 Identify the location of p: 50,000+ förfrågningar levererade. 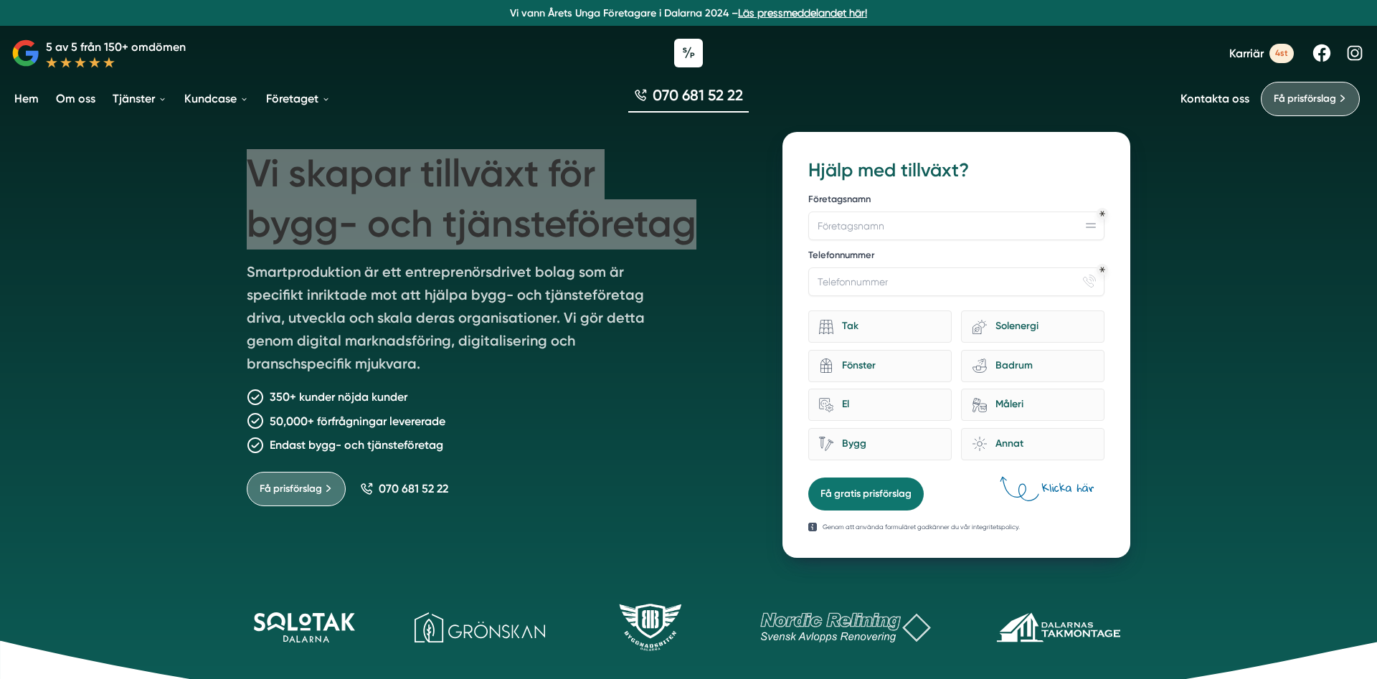
(357, 421).